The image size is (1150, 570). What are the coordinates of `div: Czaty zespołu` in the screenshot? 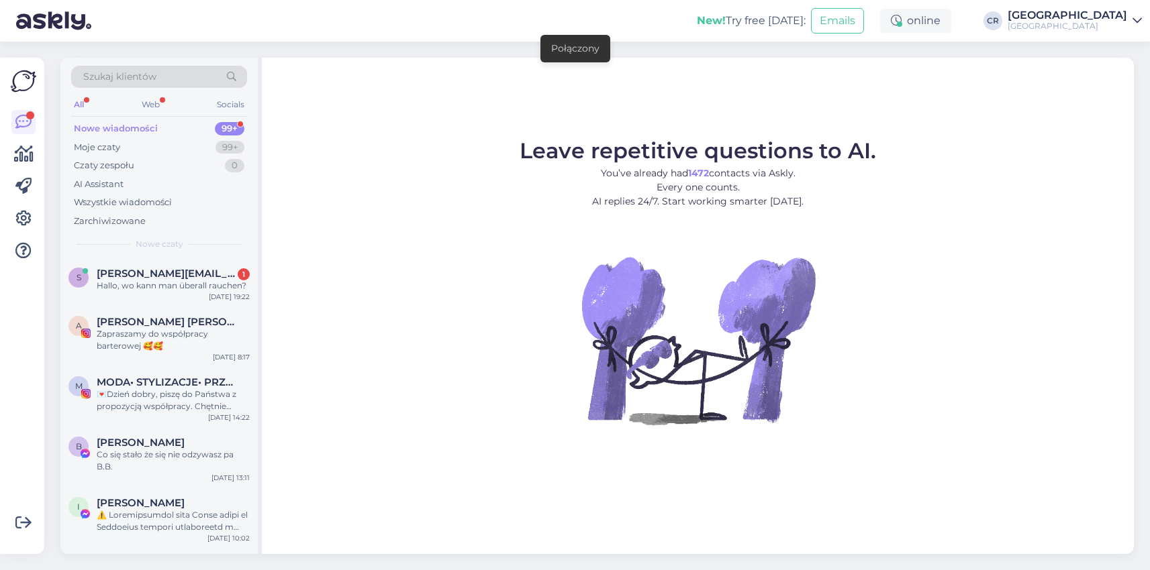 It's located at (104, 166).